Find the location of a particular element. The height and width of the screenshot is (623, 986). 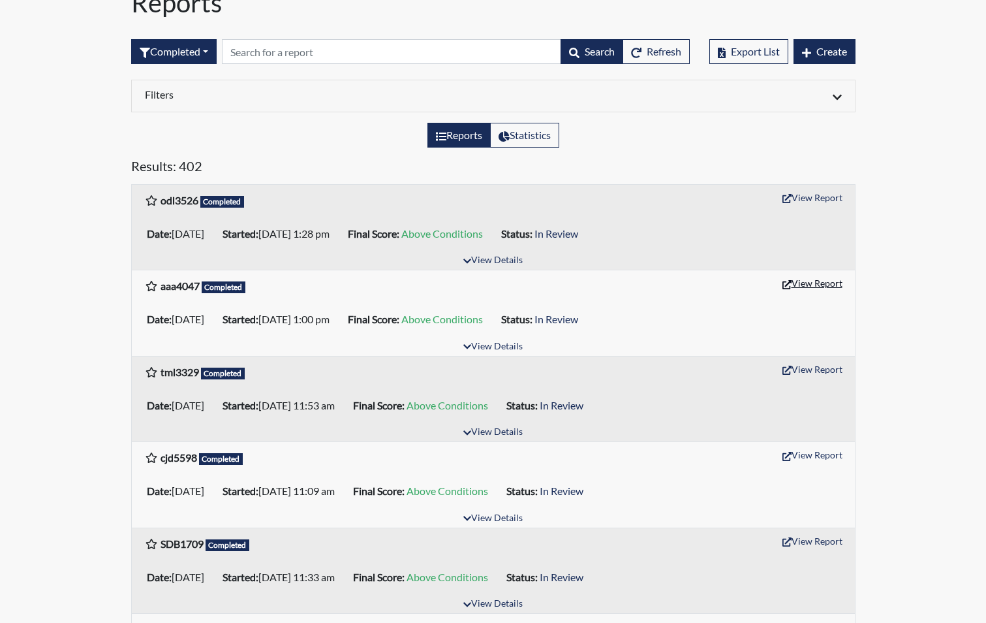

span: Export List is located at coordinates (755, 51).